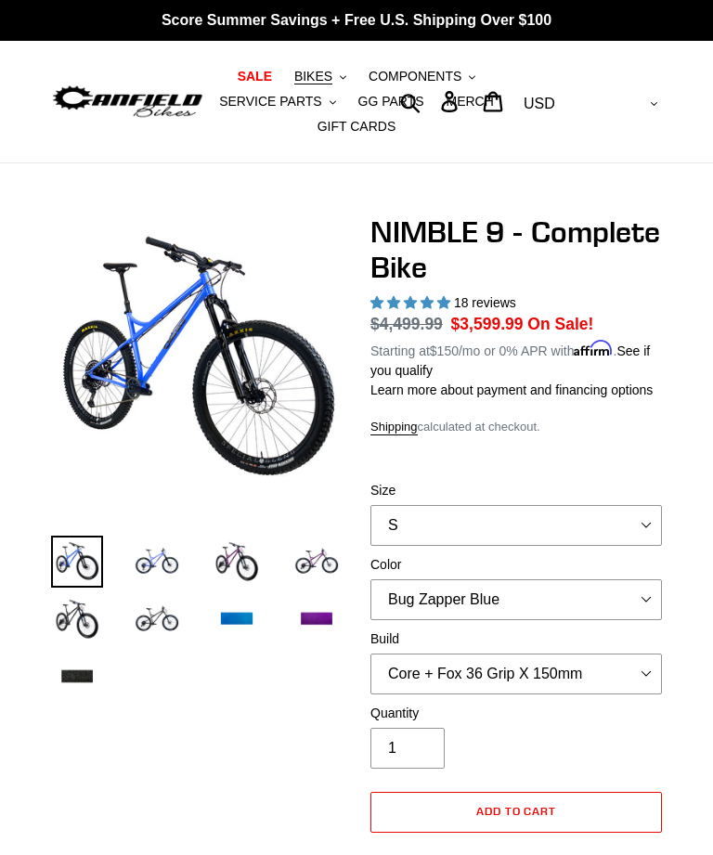 This screenshot has height=855, width=713. I want to click on s: $4,499.99, so click(407, 324).